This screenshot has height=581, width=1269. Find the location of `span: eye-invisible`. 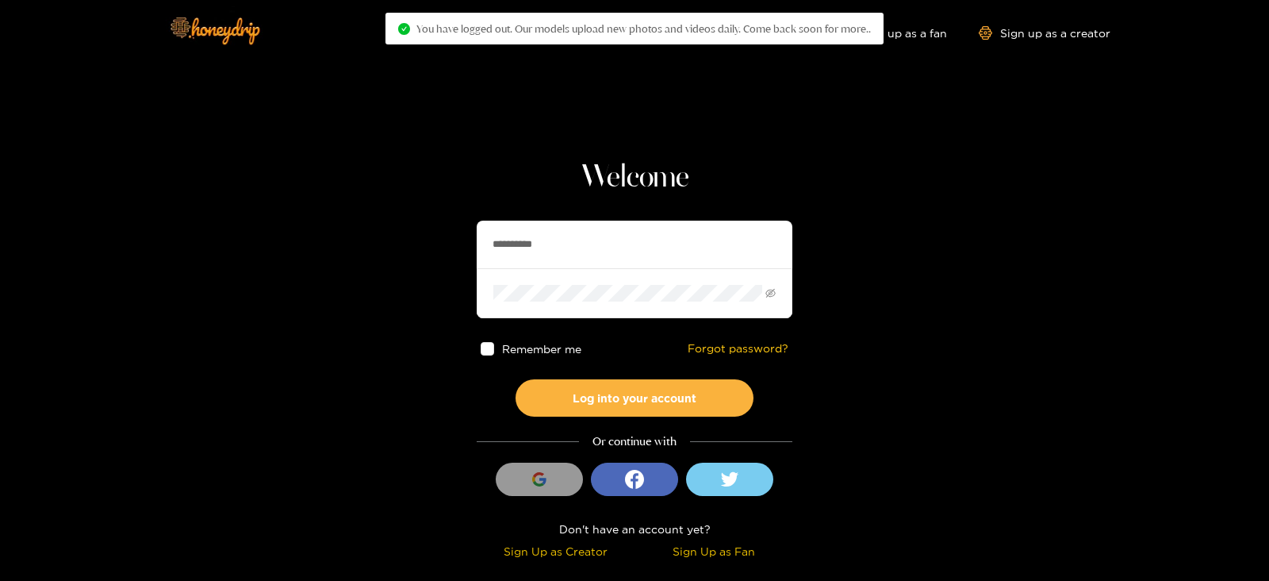

span: eye-invisible is located at coordinates (770, 293).